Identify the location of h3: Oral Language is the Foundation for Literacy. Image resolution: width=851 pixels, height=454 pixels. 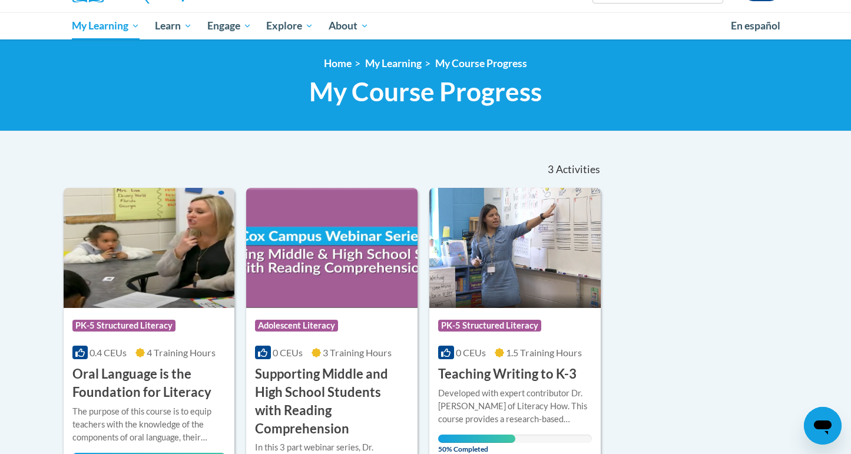
(149, 383).